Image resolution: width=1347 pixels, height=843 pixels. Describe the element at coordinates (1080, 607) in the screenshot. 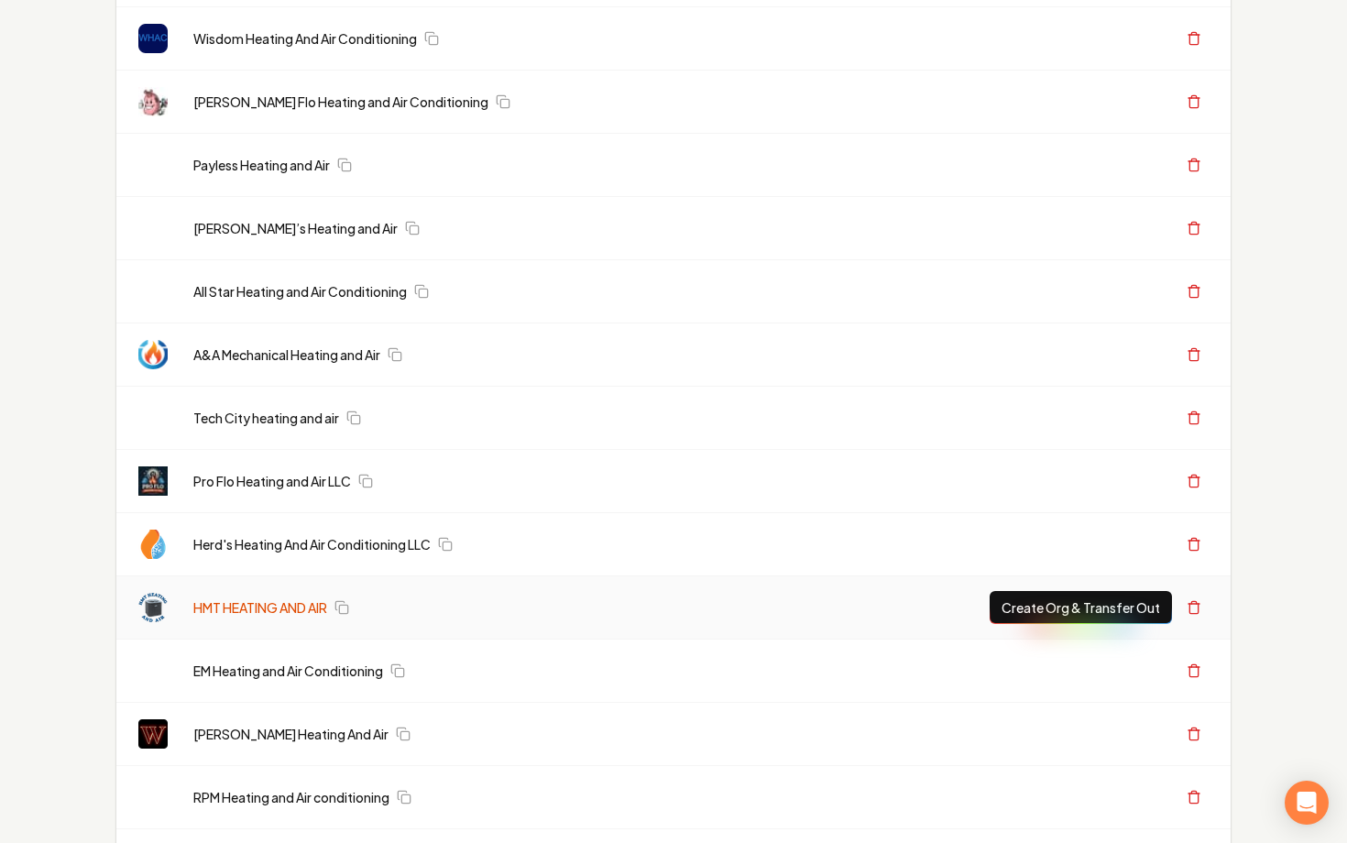

I see `button: Create Org & Transfer Out` at that location.